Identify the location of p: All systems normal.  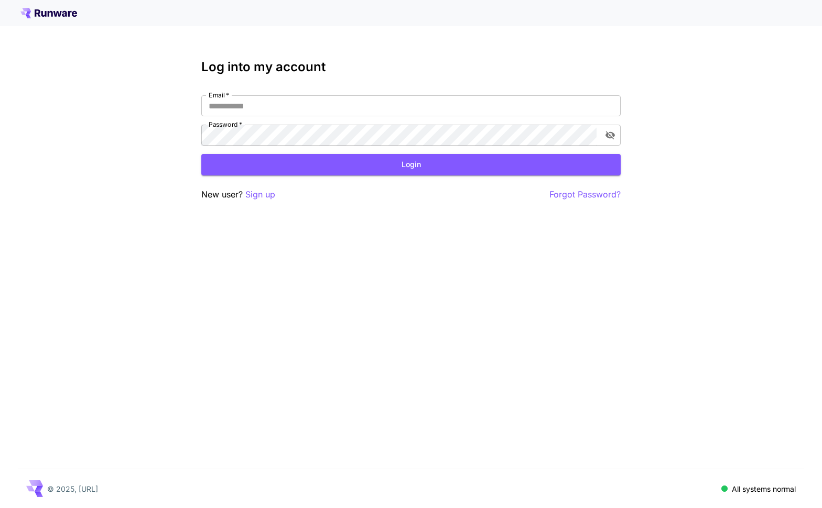
(764, 489).